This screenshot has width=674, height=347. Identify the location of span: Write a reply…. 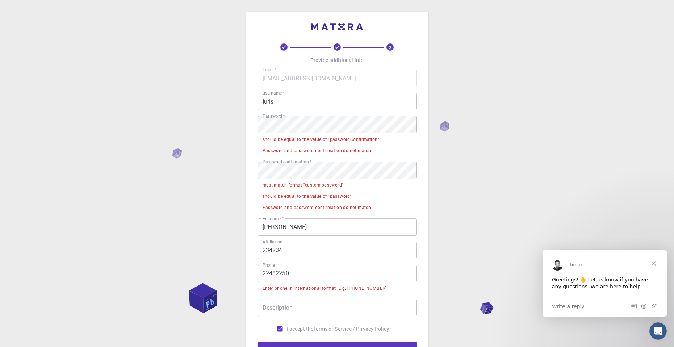
(28, 56).